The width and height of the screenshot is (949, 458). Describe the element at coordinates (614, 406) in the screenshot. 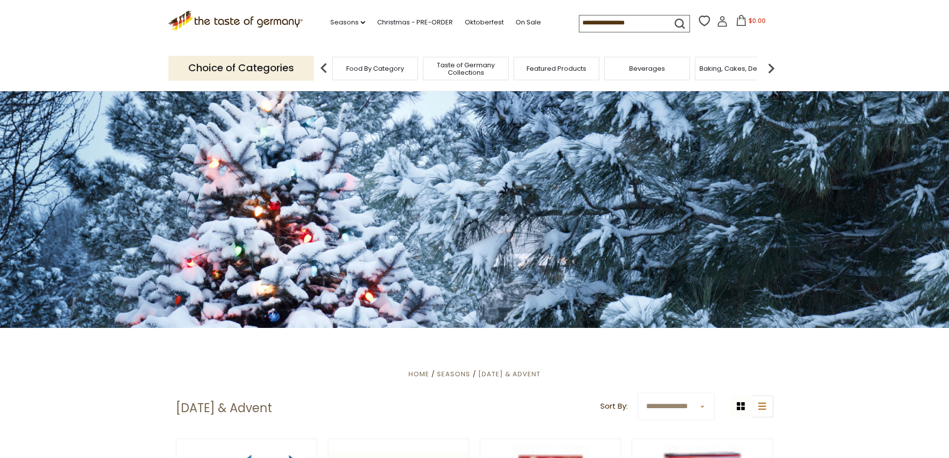

I see `label: Sort By:` at that location.